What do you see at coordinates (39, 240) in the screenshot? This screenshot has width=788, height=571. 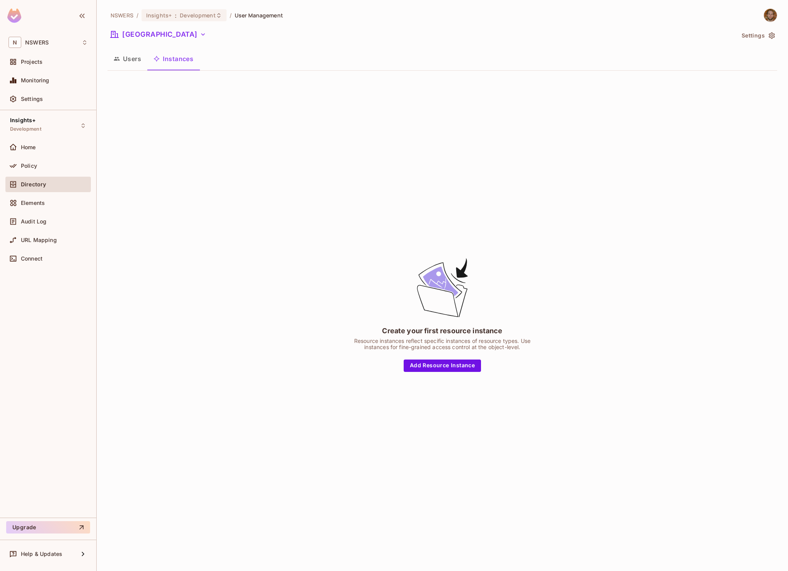 I see `span: URL Mapping` at bounding box center [39, 240].